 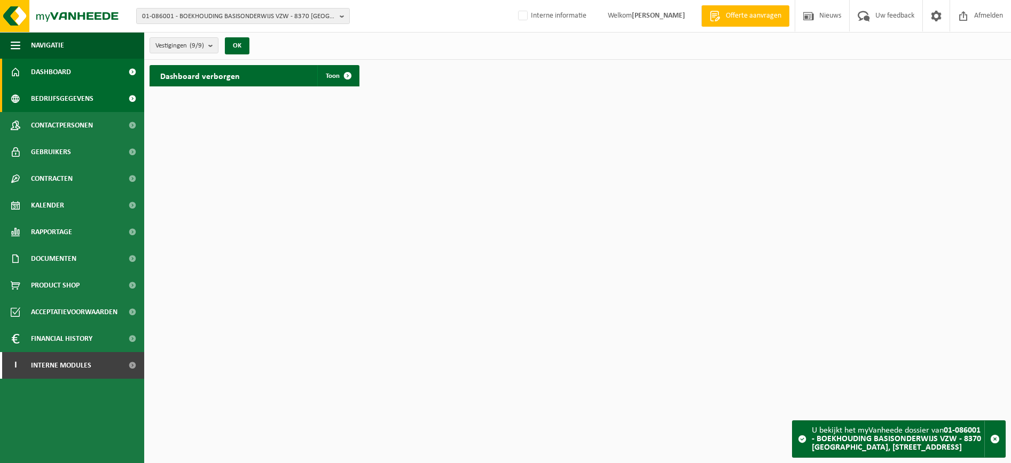 I want to click on span: Offerte aanvragen, so click(x=753, y=16).